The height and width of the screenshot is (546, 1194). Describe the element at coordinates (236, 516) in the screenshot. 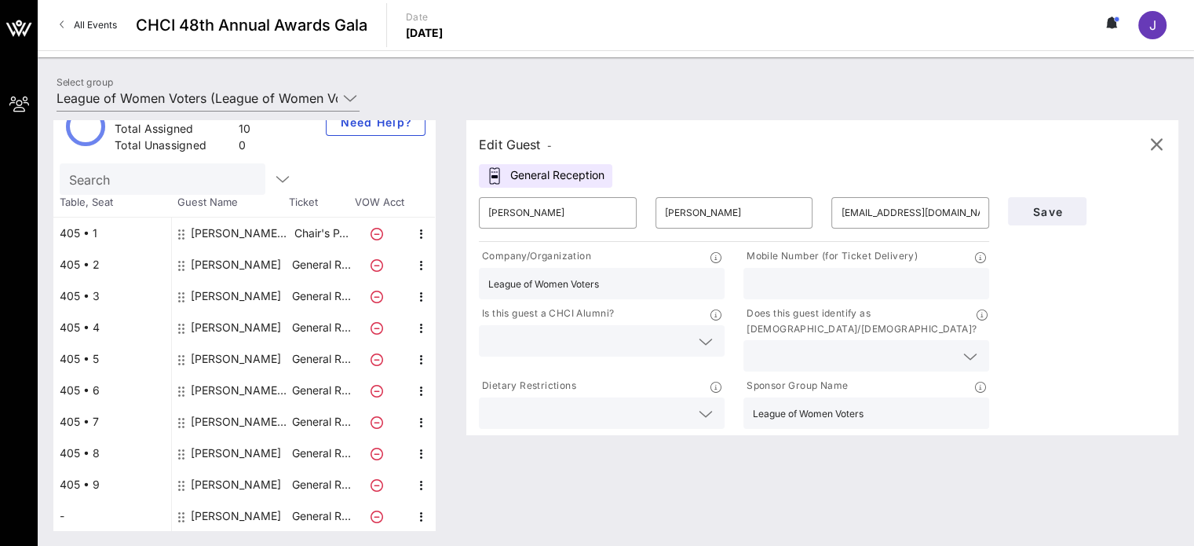

I see `div: LaQuita Howard` at that location.